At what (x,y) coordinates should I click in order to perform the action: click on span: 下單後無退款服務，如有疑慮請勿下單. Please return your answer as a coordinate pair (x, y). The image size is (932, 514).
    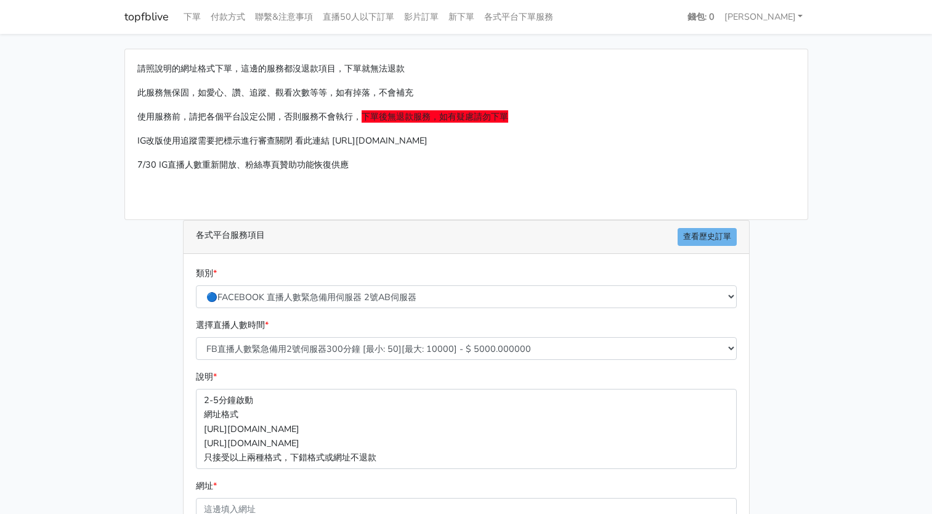
    Looking at the image, I should click on (435, 116).